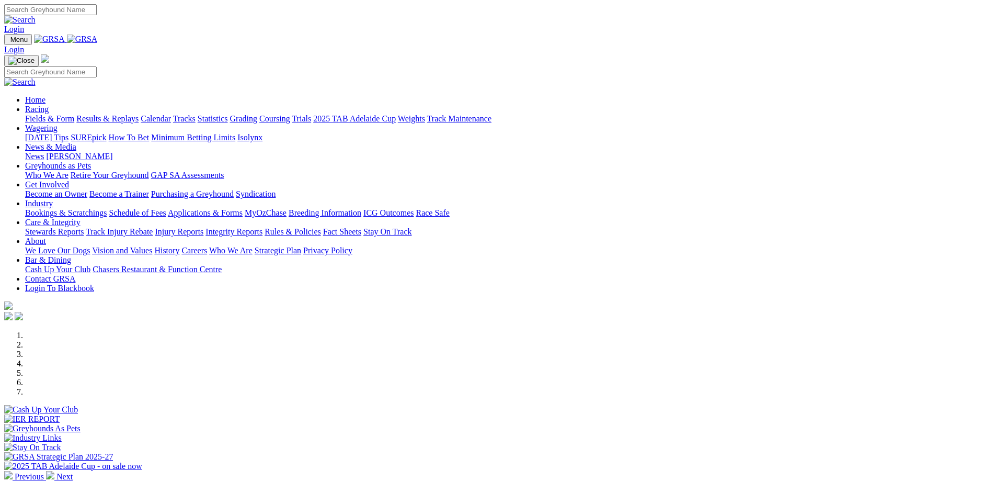  Describe the element at coordinates (56, 193) in the screenshot. I see `a: Become an Owner` at that location.